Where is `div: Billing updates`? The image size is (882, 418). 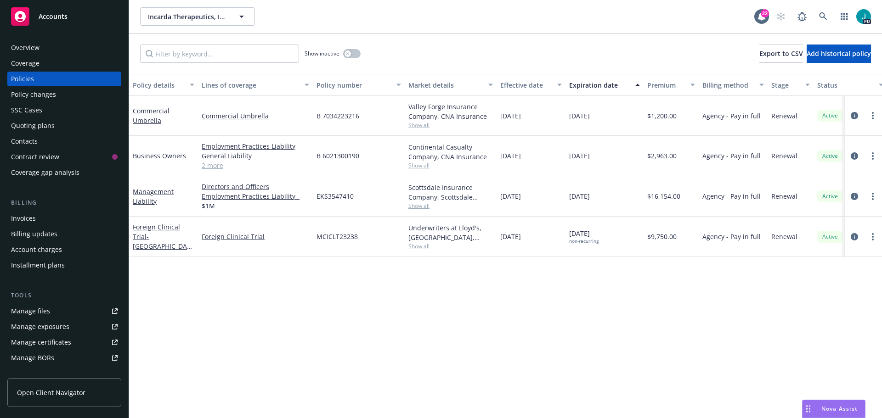 div: Billing updates is located at coordinates (34, 234).